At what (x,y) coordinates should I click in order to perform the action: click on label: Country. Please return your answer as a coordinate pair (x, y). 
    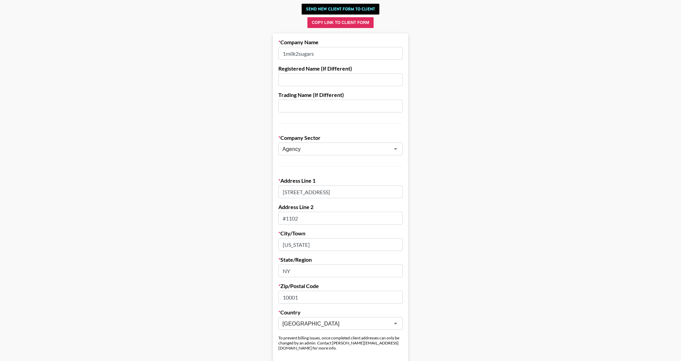
    Looking at the image, I should click on (340, 312).